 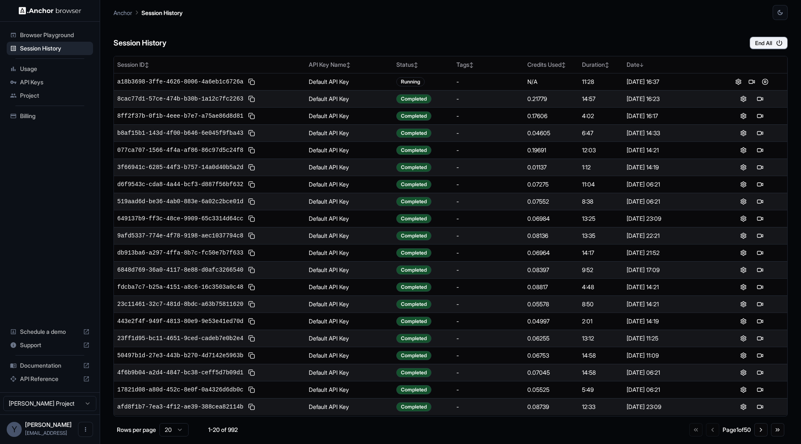 What do you see at coordinates (180, 304) in the screenshot?
I see `span: 23c11461-32c7-481d-8bdc-a63b75811620` at bounding box center [180, 304].